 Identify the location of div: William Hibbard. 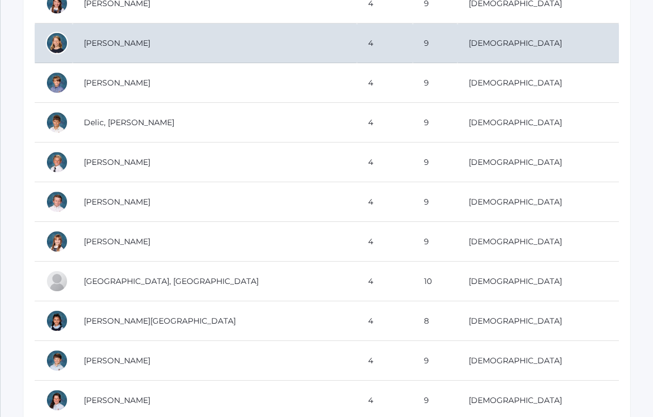
(57, 360).